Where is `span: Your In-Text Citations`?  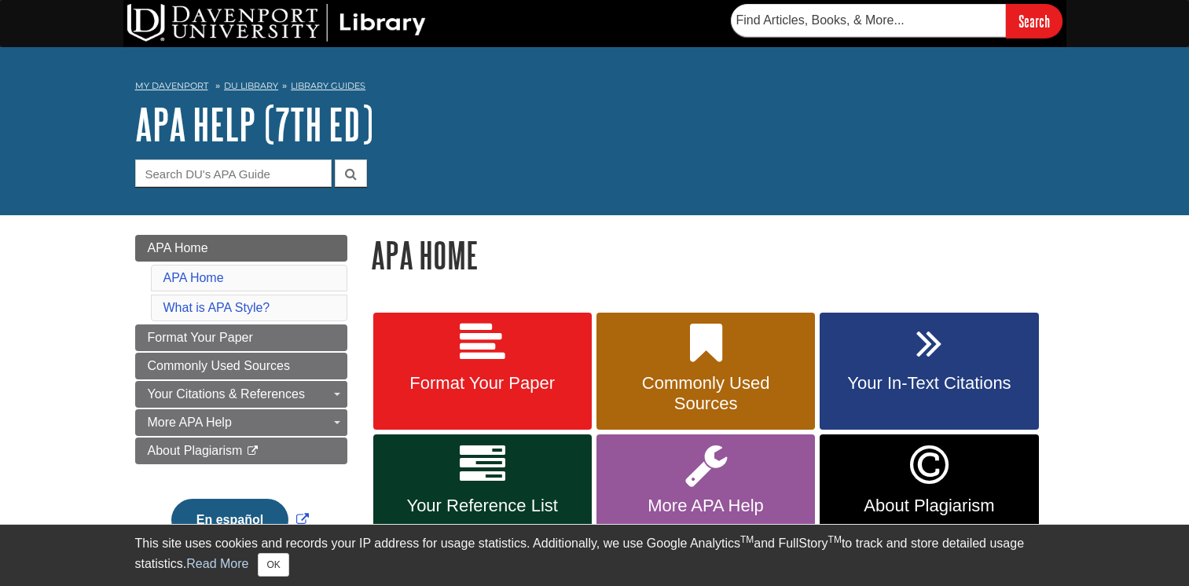 span: Your In-Text Citations is located at coordinates (929, 383).